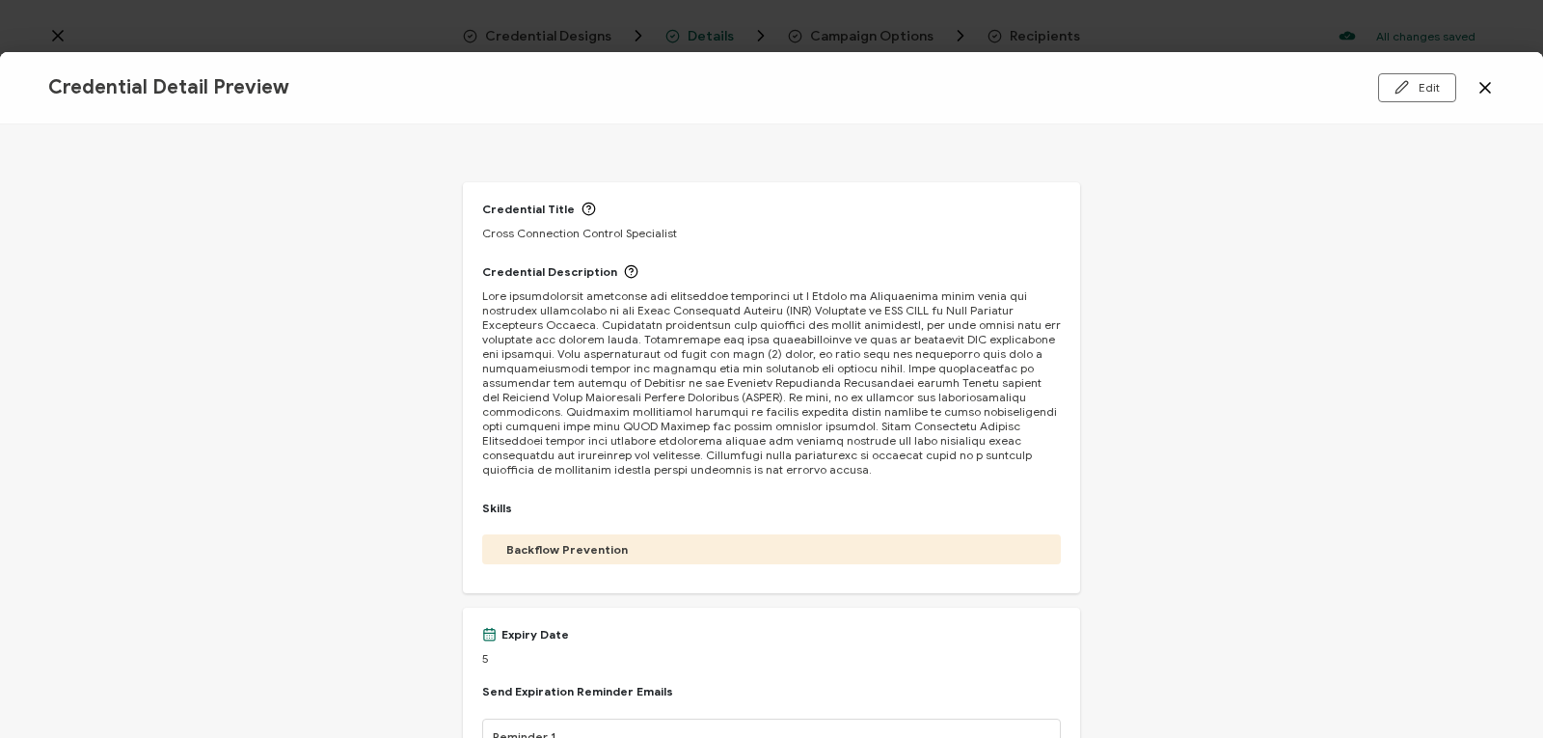 This screenshot has height=738, width=1543. Describe the element at coordinates (567, 549) in the screenshot. I see `span: Backflow Prevention` at that location.